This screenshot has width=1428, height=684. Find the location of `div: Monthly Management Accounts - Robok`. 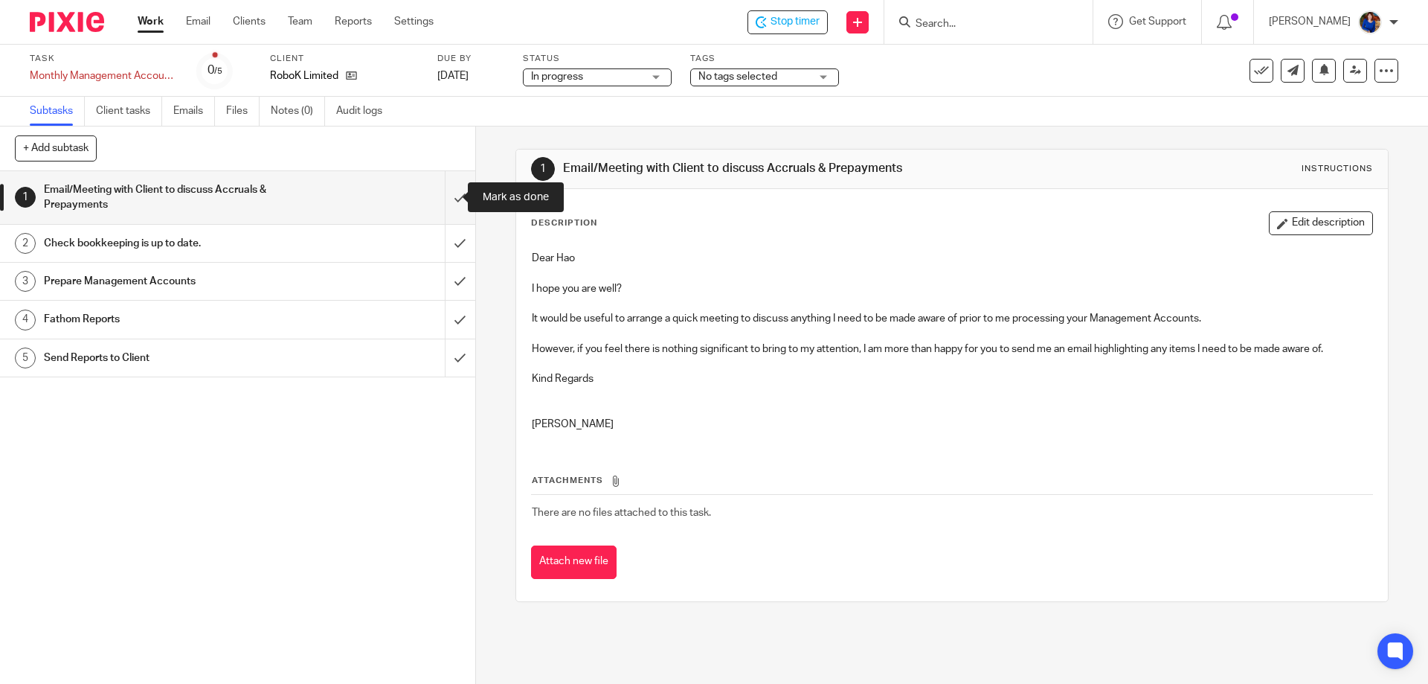

div: Monthly Management Accounts - Robok is located at coordinates (104, 76).